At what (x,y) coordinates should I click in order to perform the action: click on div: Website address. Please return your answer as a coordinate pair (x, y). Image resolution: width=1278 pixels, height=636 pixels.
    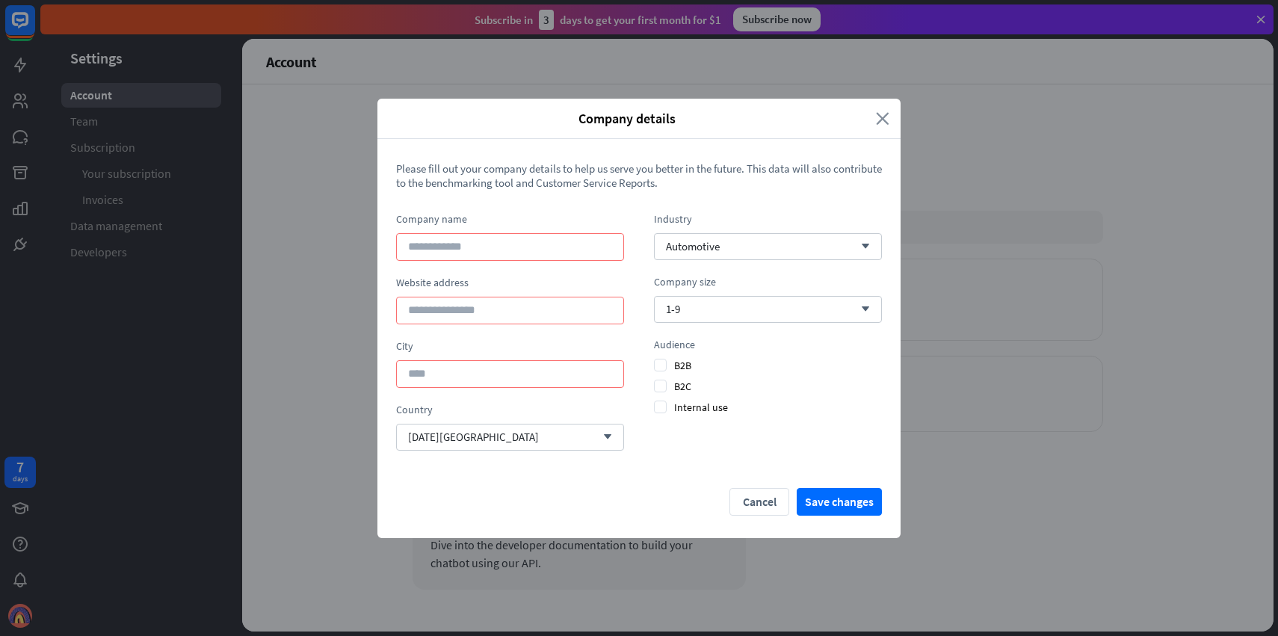
    Looking at the image, I should click on (510, 282).